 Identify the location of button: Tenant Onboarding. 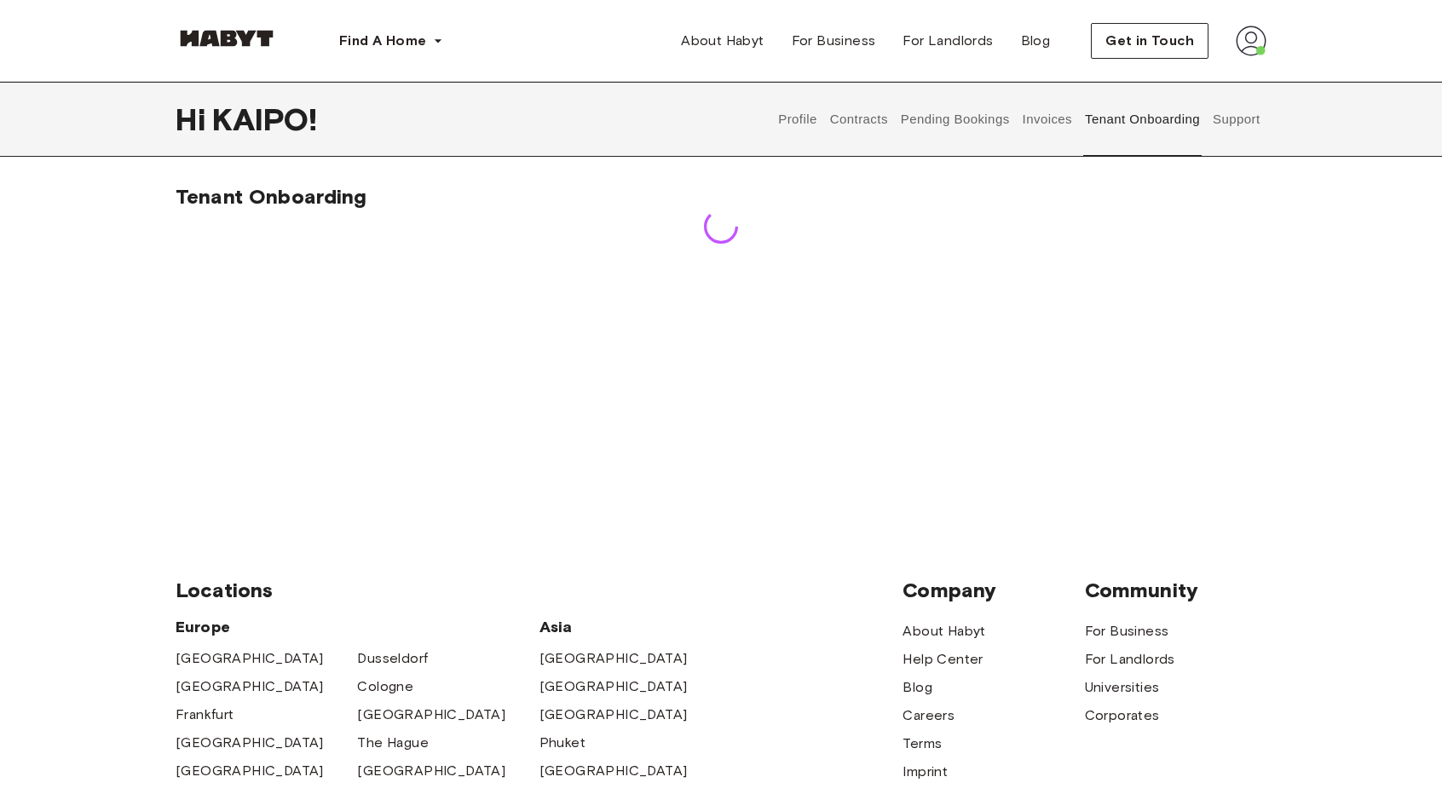
(1143, 119).